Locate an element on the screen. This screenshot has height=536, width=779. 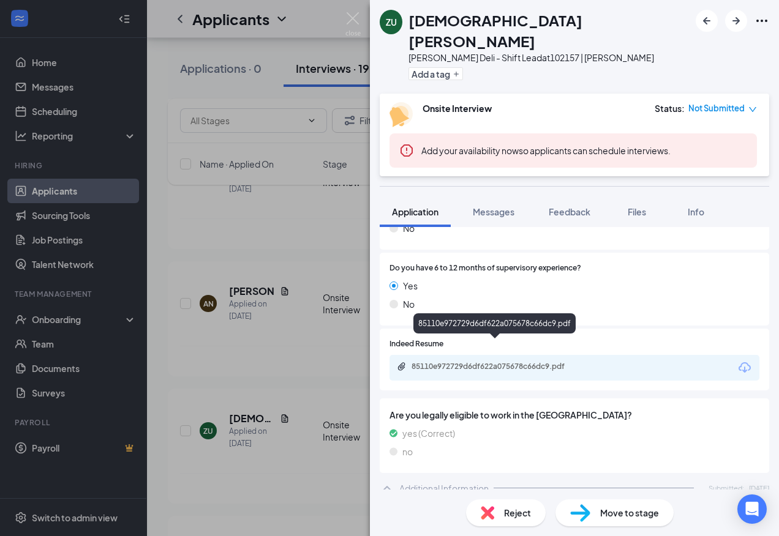
span: no is located at coordinates (407, 452).